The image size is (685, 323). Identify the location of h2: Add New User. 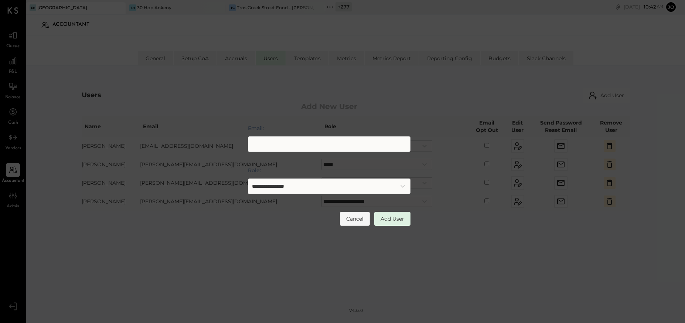
(329, 106).